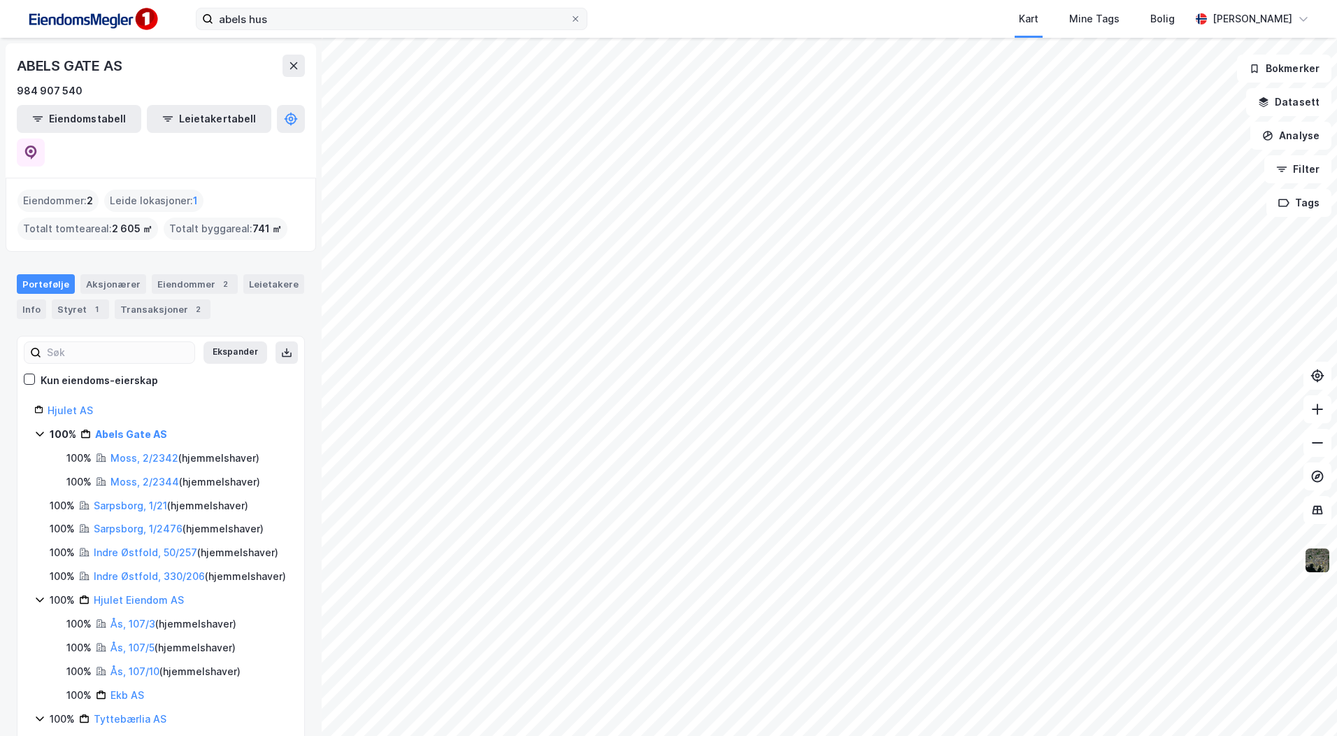 The height and width of the screenshot is (736, 1337). Describe the element at coordinates (138, 599) in the screenshot. I see `a: Hjulet Eiendom AS` at that location.